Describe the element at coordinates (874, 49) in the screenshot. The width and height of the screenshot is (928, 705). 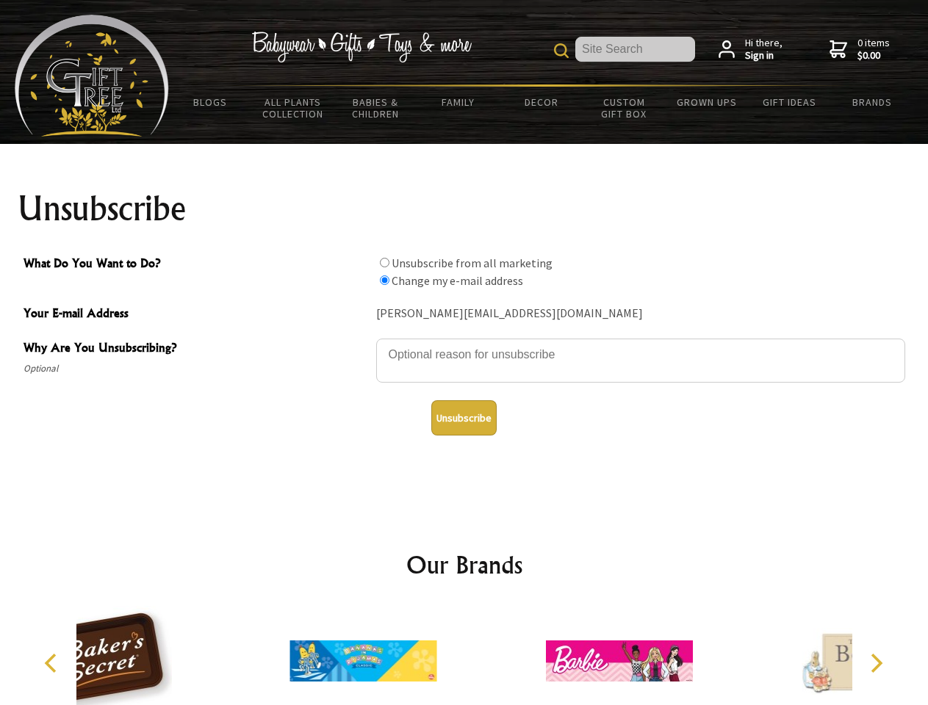
I see `span: 0 items` at that location.